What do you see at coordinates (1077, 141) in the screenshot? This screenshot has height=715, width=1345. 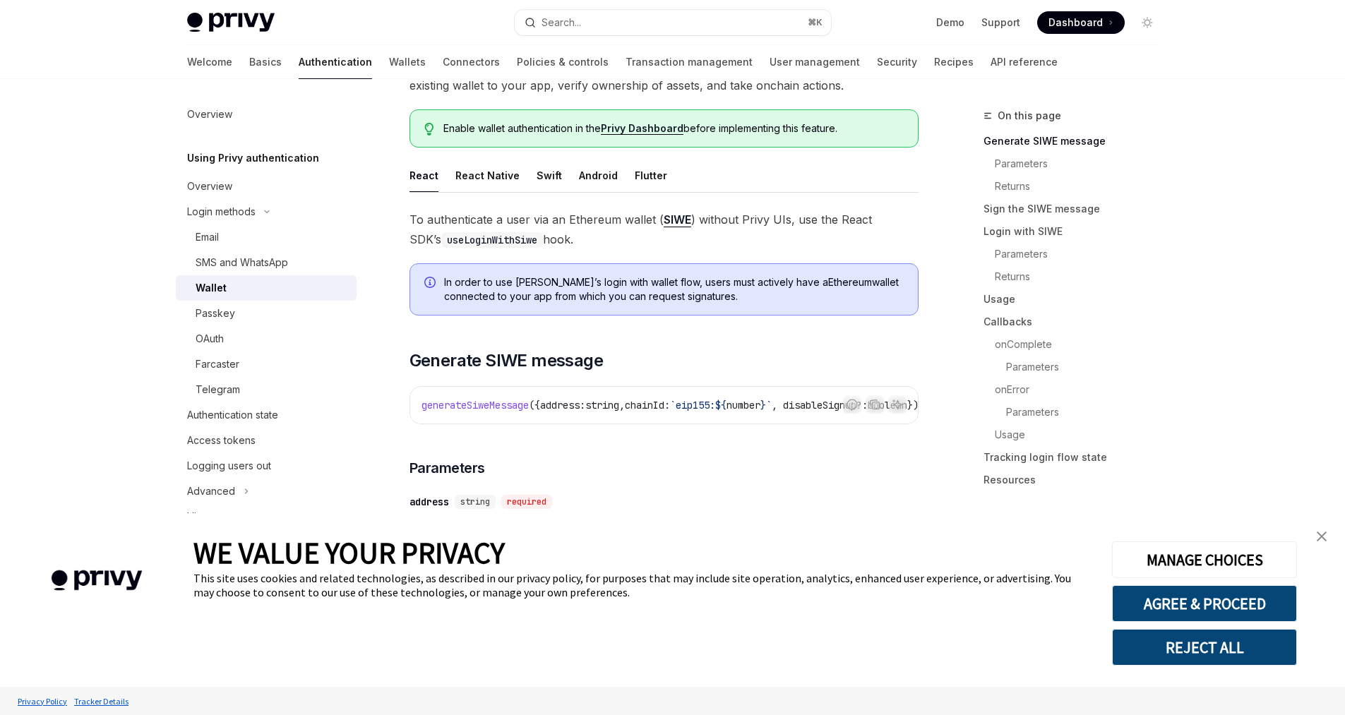 I see `a: Generate SIWE message` at bounding box center [1077, 141].